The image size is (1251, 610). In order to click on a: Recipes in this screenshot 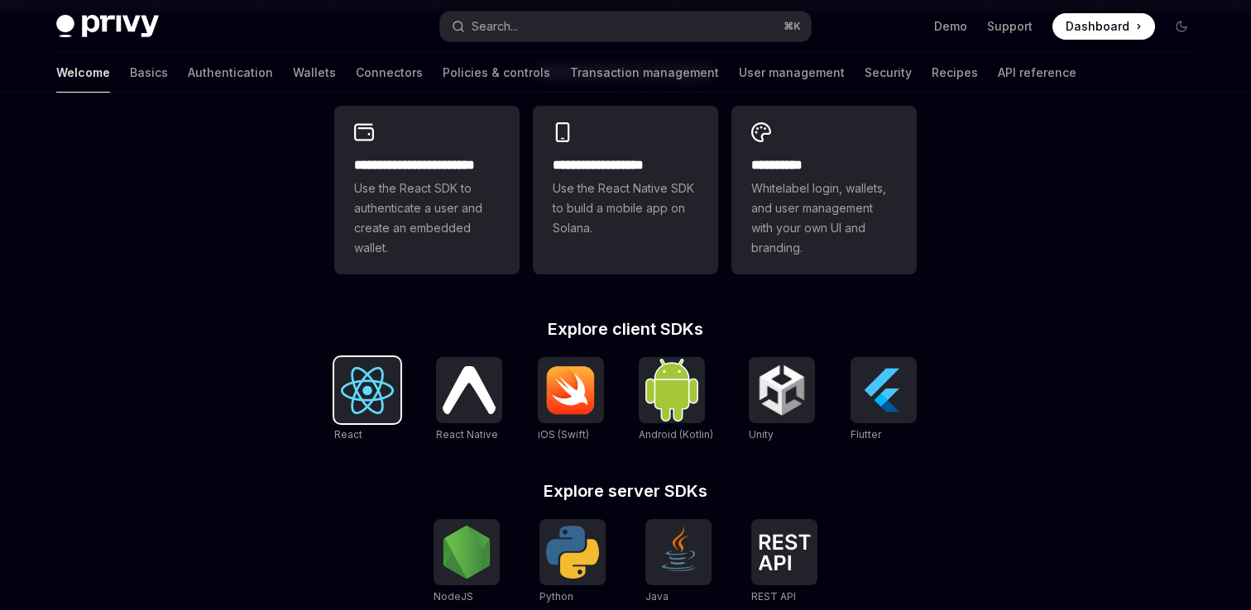, I will do `click(954, 73)`.